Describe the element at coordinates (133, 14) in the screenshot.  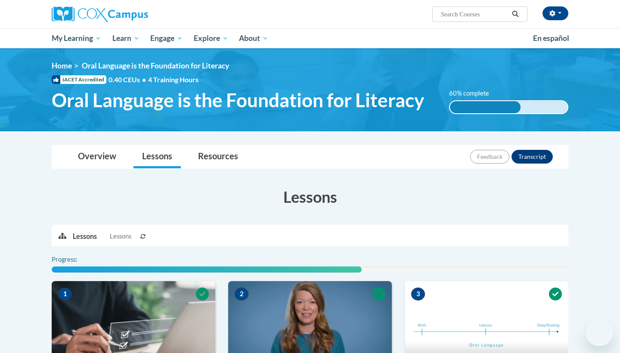
I see `a: Cox Campus` at that location.